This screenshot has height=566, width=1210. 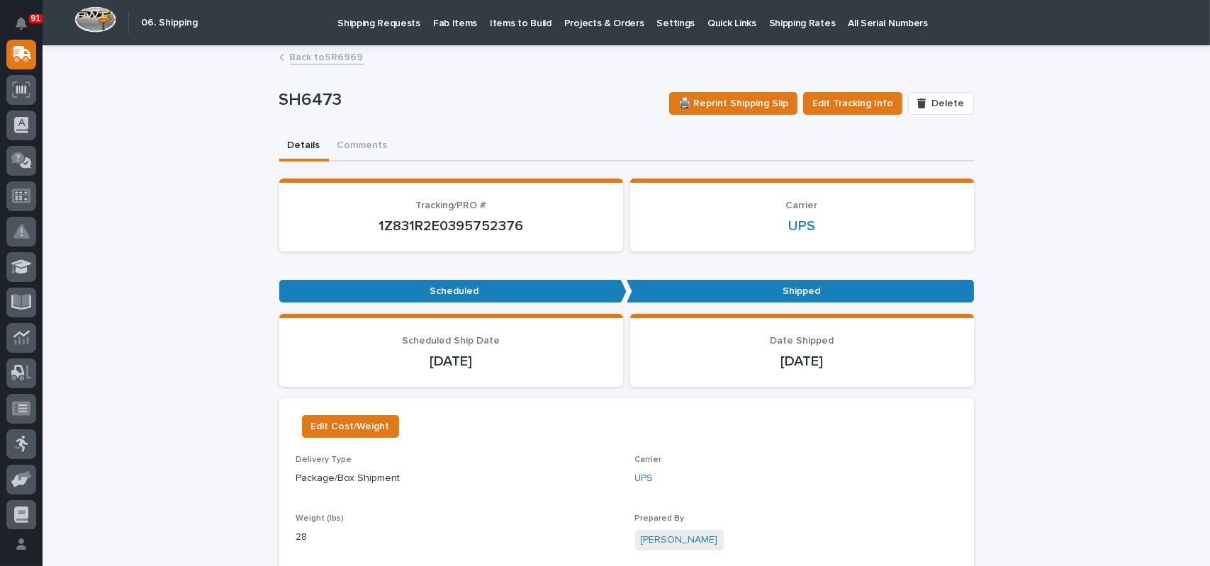 What do you see at coordinates (853, 103) in the screenshot?
I see `button: Edit Tracking Info` at bounding box center [853, 103].